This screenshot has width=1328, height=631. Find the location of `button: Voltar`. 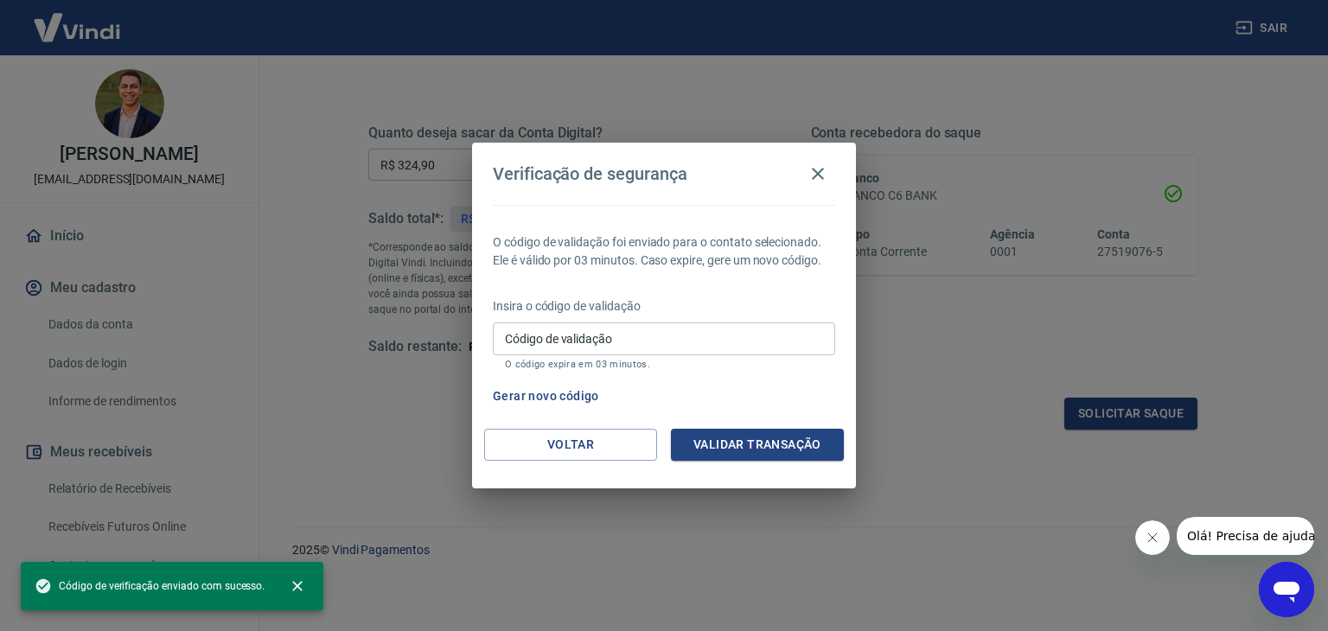

button: Voltar is located at coordinates (571, 444).